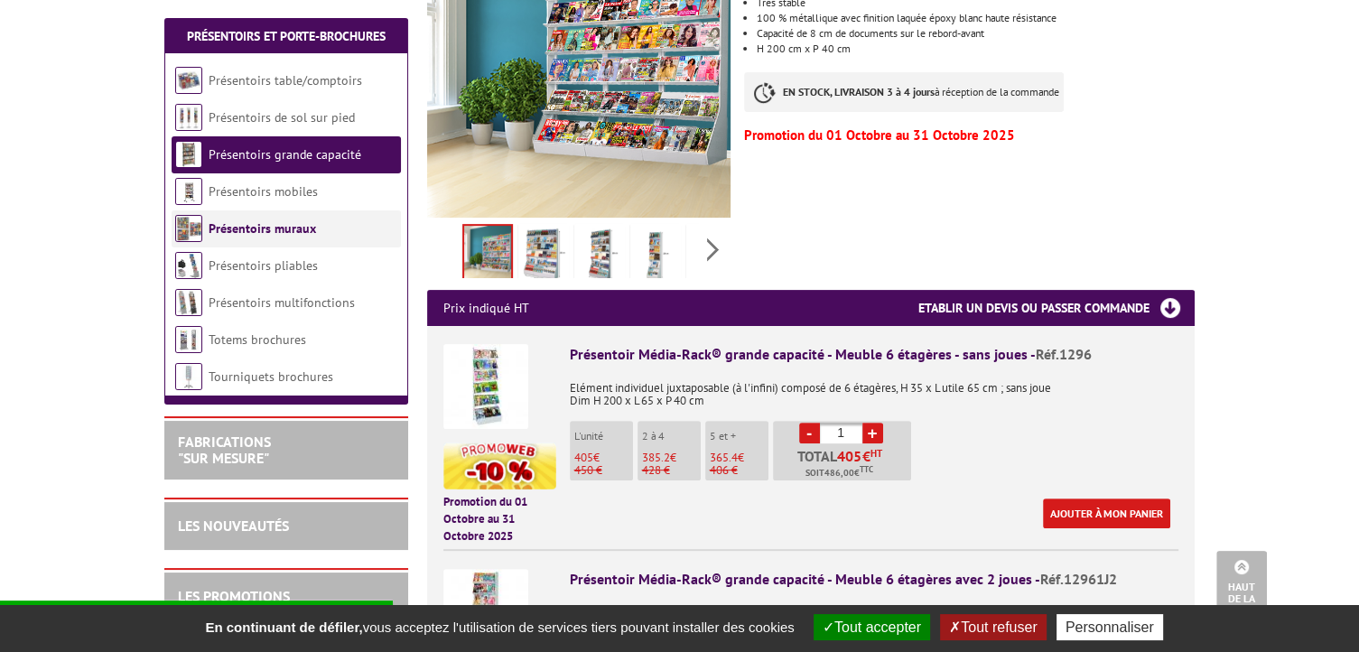 Image resolution: width=1359 pixels, height=652 pixels. What do you see at coordinates (189, 377) in the screenshot?
I see `img: Tourniquets brochures` at bounding box center [189, 377].